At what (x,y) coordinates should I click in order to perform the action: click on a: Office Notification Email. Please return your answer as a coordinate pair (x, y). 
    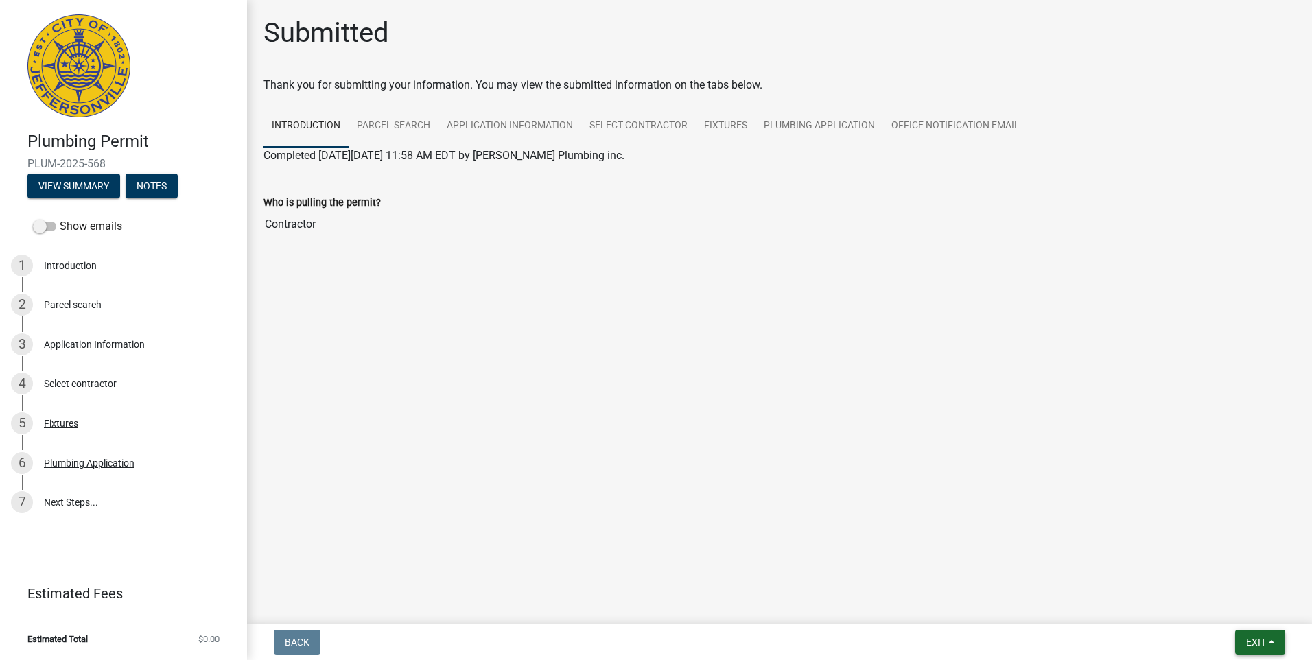
    Looking at the image, I should click on (955, 126).